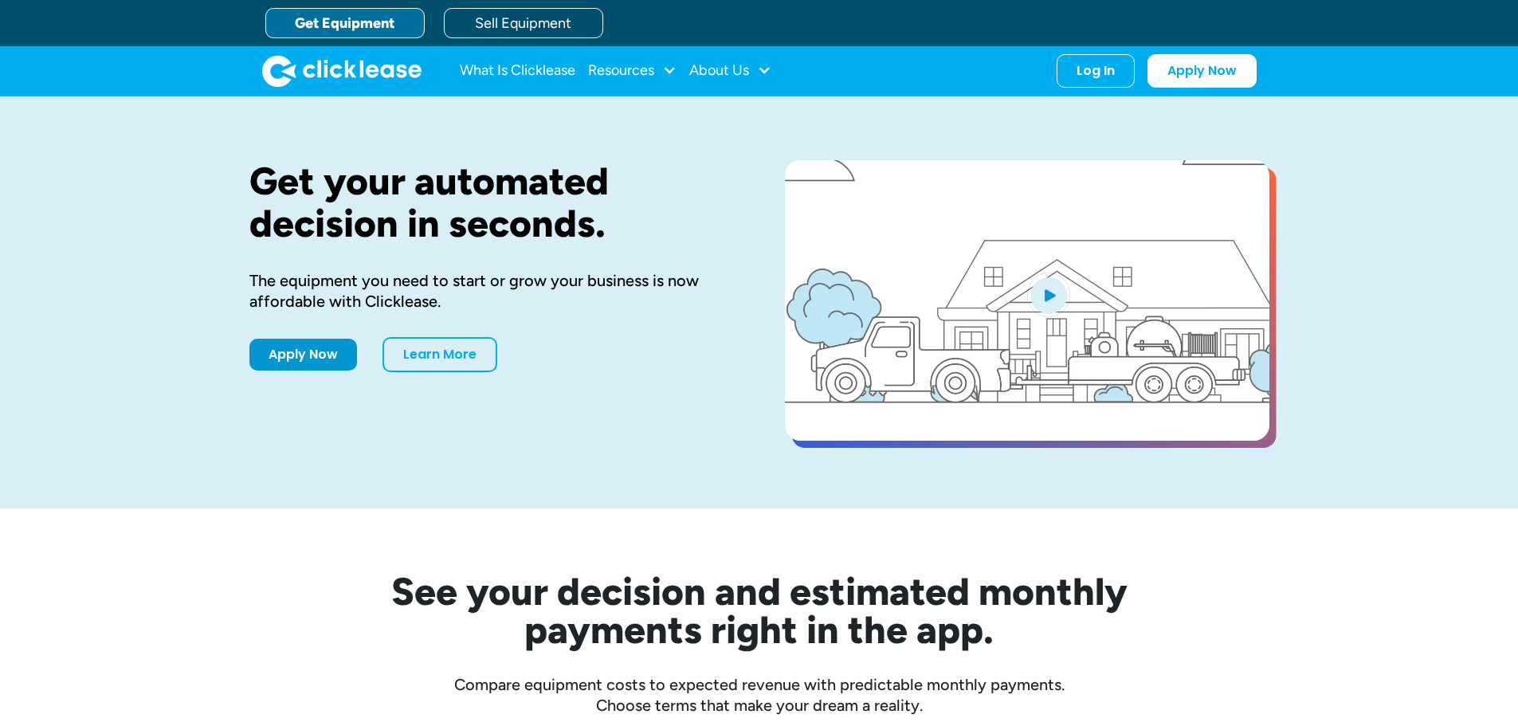  I want to click on a: open lightbox, so click(1027, 300).